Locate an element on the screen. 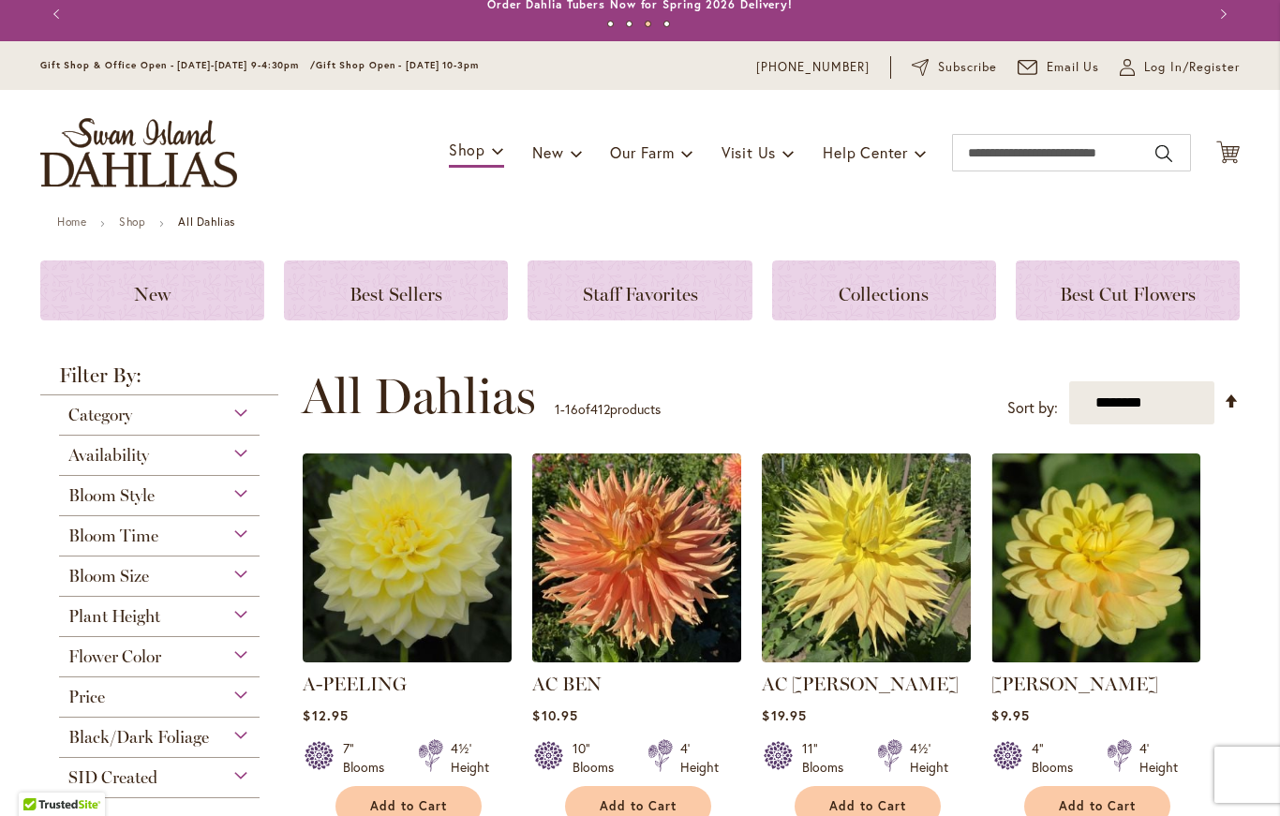  img: A-Peeling is located at coordinates (407, 558).